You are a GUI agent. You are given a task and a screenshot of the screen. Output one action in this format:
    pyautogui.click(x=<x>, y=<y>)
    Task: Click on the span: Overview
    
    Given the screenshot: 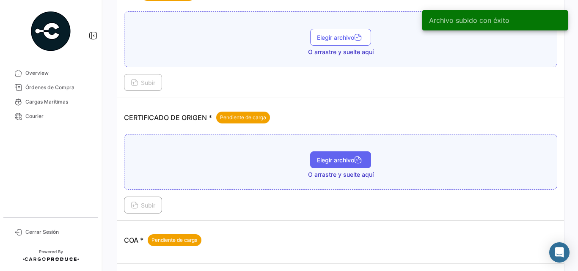 What is the action you would take?
    pyautogui.click(x=58, y=73)
    